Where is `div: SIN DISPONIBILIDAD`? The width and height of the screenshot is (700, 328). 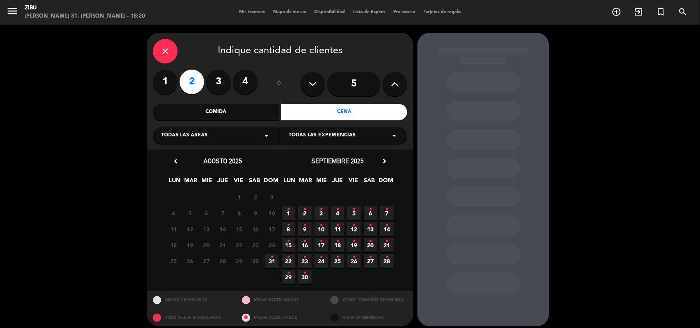
div: SIN DISPONIBILIDAD is located at coordinates (368, 318).